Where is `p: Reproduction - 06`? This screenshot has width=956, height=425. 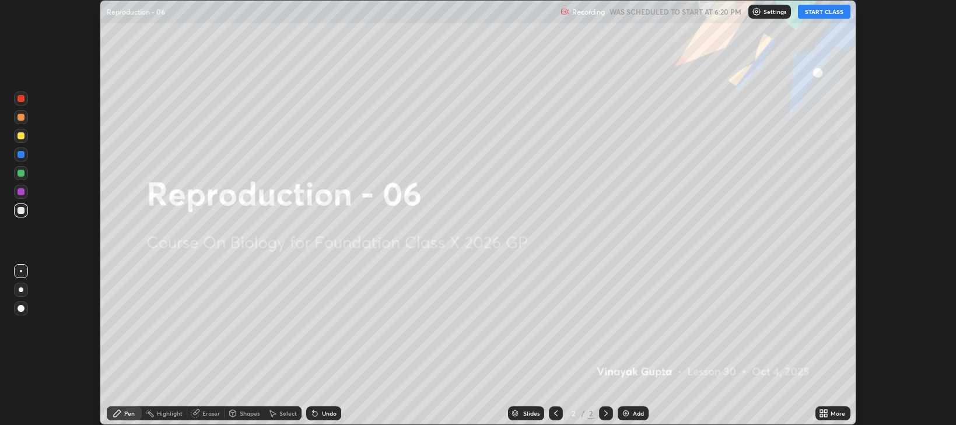
p: Reproduction - 06 is located at coordinates (136, 12).